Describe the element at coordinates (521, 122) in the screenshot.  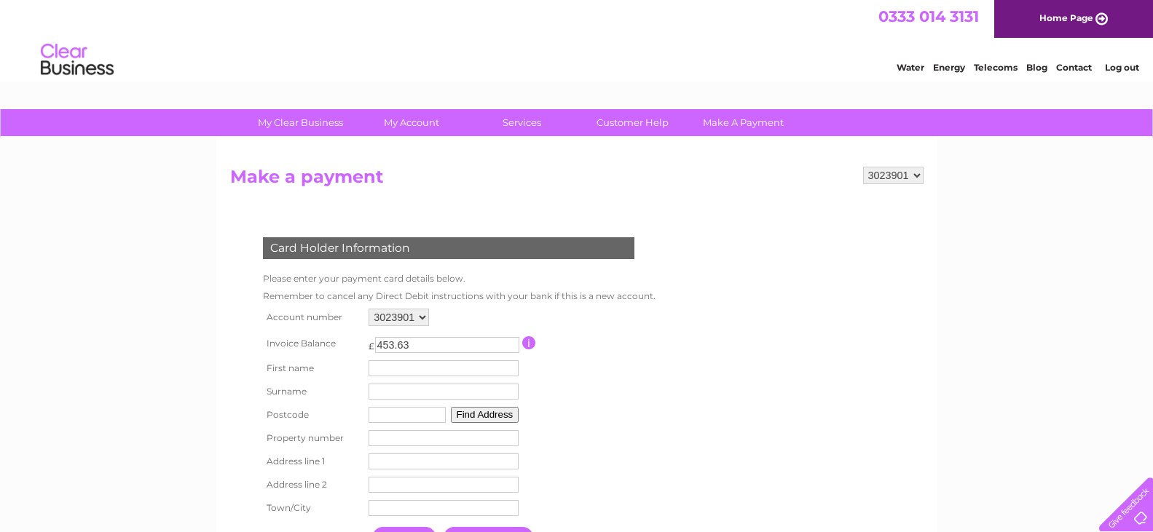
I see `a: Services` at that location.